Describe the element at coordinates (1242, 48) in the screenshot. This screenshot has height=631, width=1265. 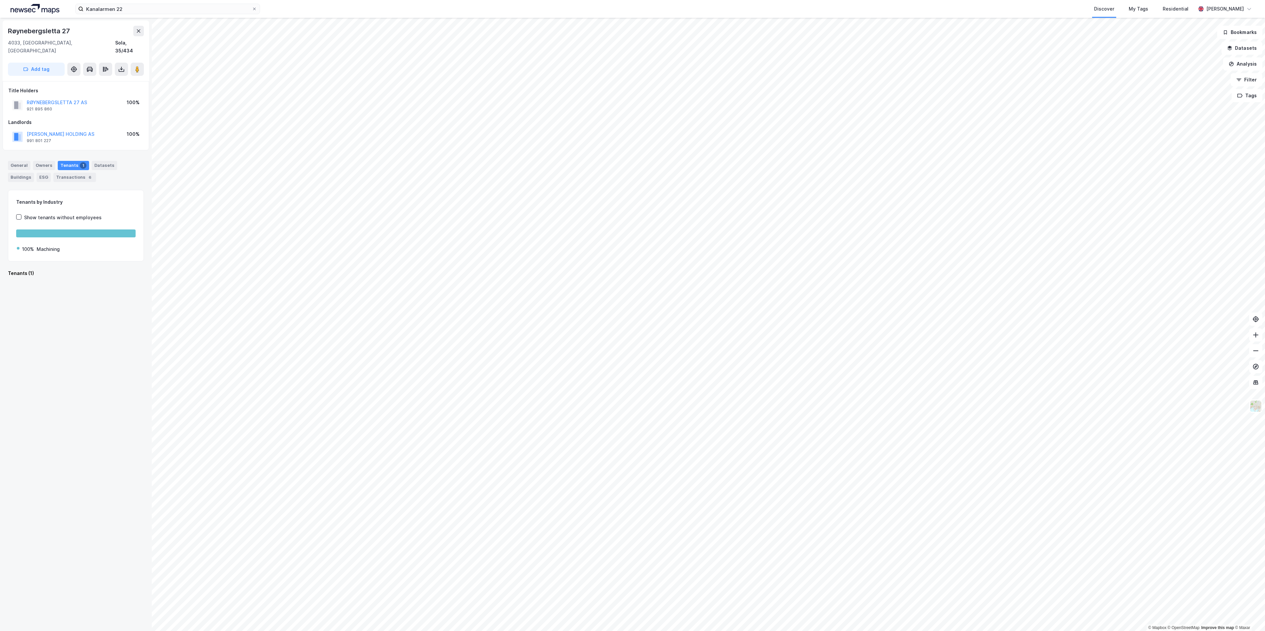
I see `button: Datasets` at that location.